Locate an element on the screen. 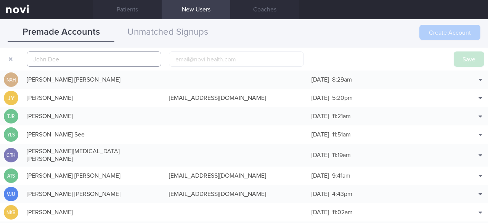  input: John Doe is located at coordinates (94, 59).